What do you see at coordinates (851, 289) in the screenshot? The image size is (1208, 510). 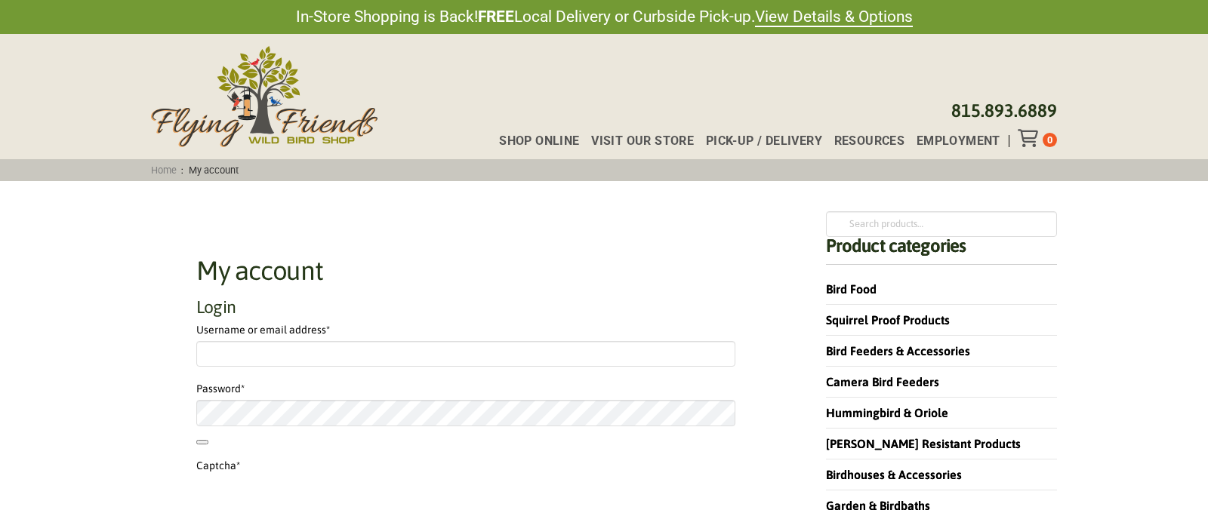 I see `a: Bird Food` at bounding box center [851, 289].